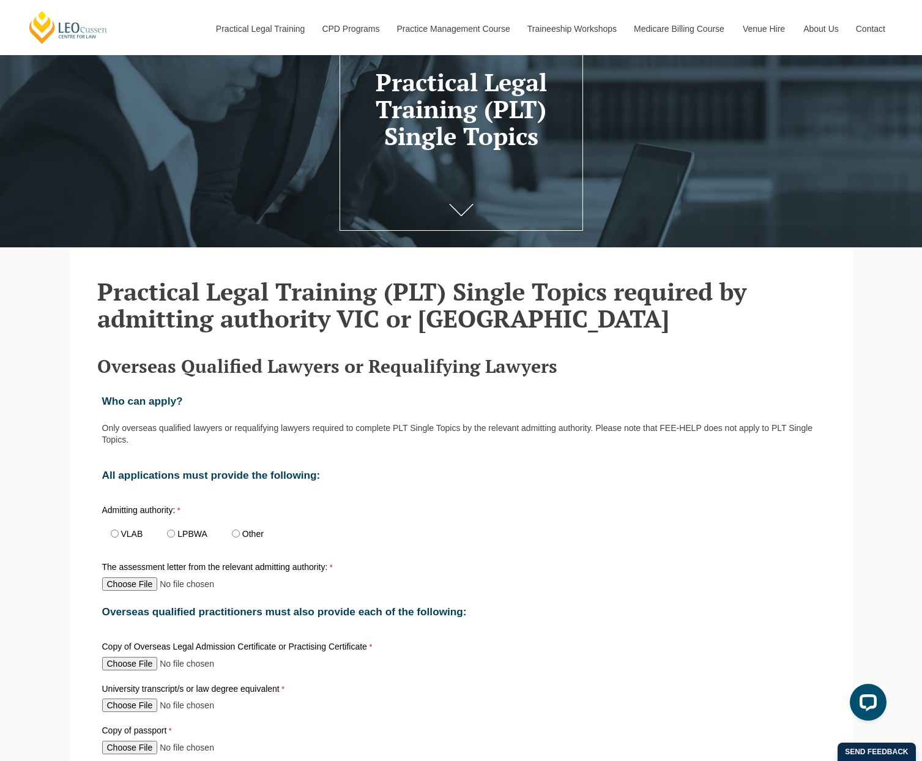 Image resolution: width=922 pixels, height=761 pixels. Describe the element at coordinates (132, 534) in the screenshot. I see `label: VLAB` at that location.